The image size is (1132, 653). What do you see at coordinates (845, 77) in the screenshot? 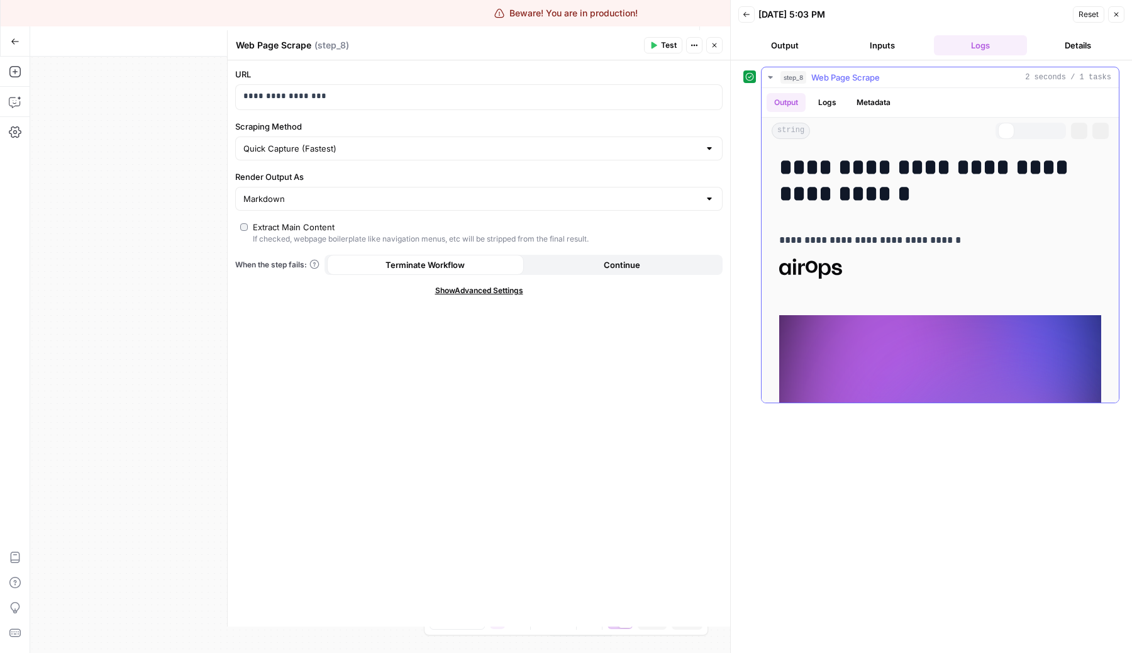
I see `span: Web Page Scrape` at bounding box center [845, 77].